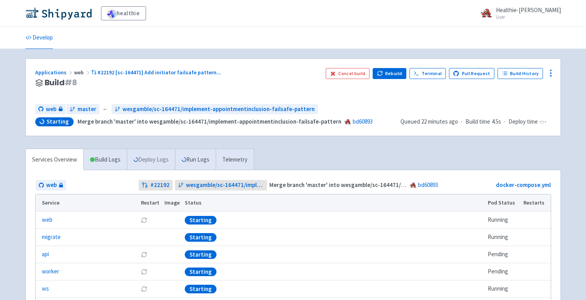 The width and height of the screenshot is (586, 300). I want to click on button: Cancel build, so click(348, 74).